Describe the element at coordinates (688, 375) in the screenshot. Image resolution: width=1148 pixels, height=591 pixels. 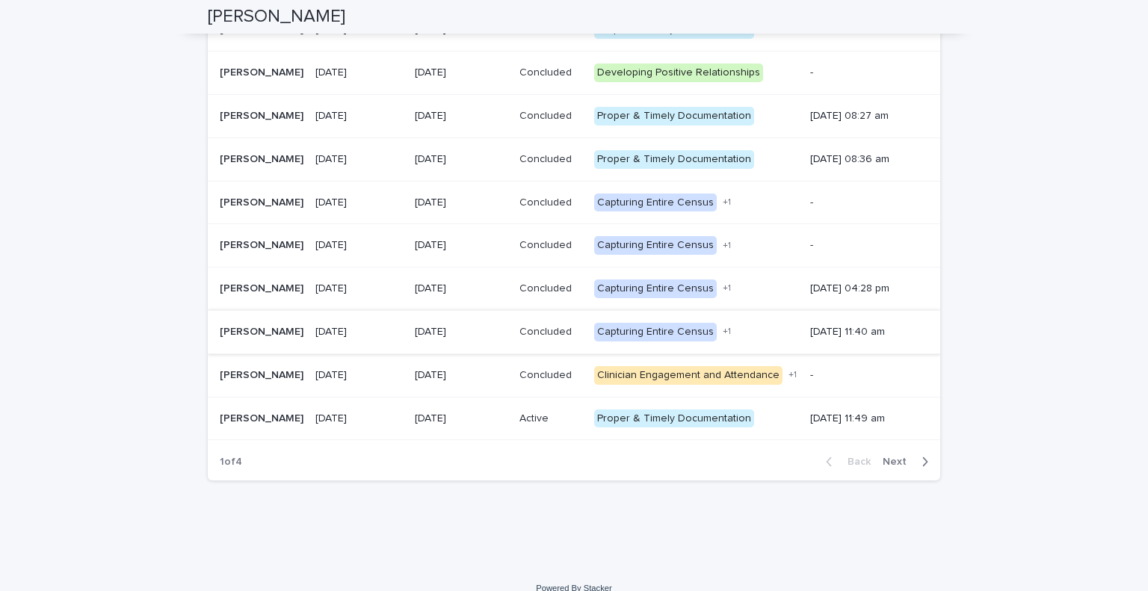
I see `div: Clinician Engagement and Attendance` at that location.